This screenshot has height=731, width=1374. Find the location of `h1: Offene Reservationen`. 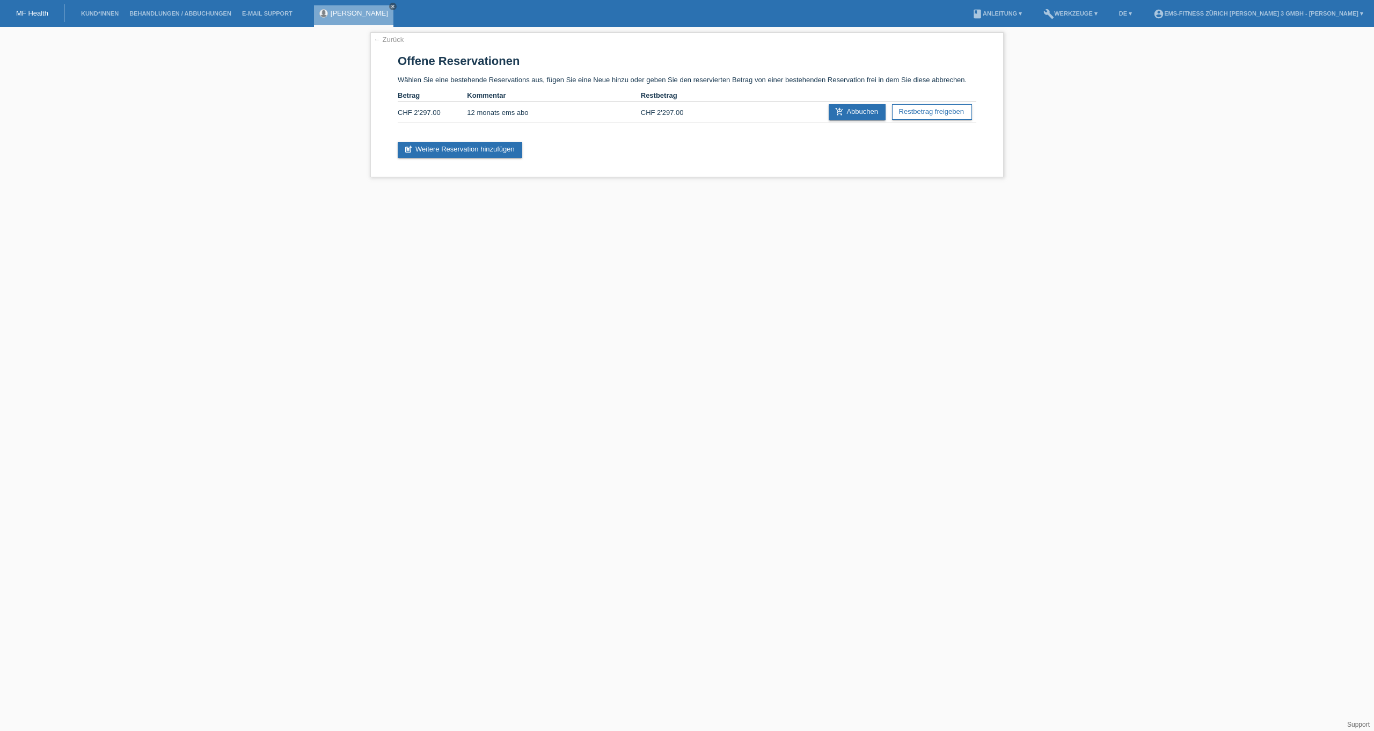

h1: Offene Reservationen is located at coordinates (687, 61).